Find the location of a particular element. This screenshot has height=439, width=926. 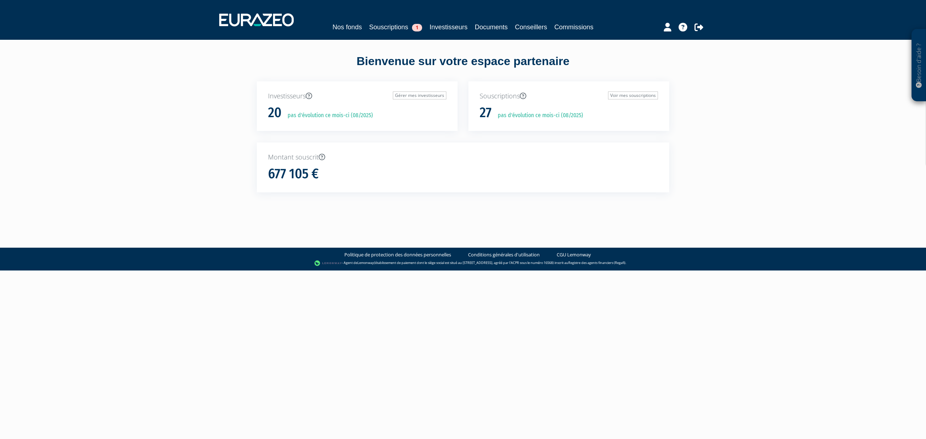

img: 1732889491-logotype_eurazeo_blanc_rvb.png is located at coordinates (256, 20).